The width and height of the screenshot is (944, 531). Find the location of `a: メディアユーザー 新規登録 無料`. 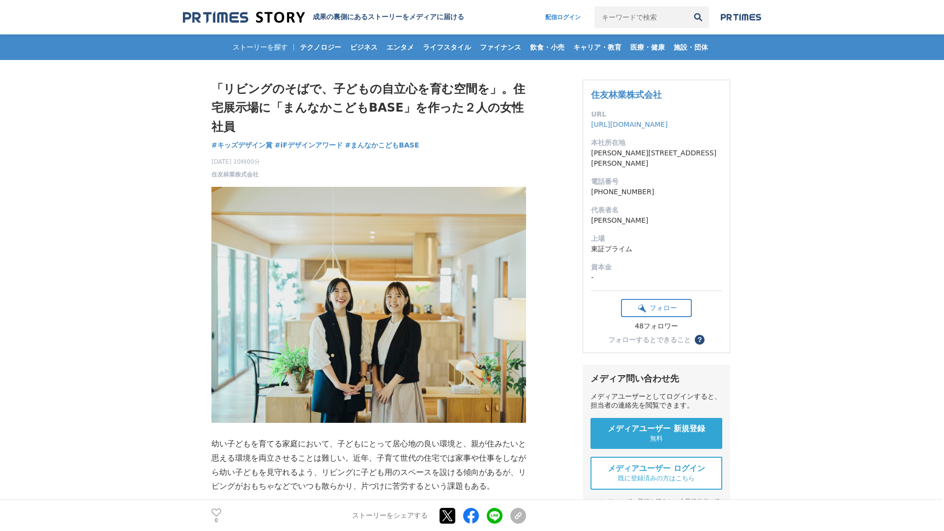

a: メディアユーザー 新規登録 無料 is located at coordinates (656, 433).